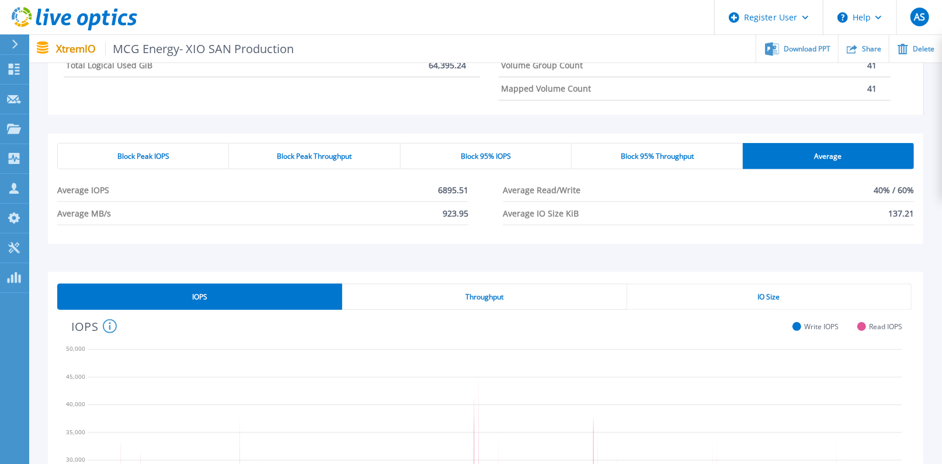 This screenshot has height=464, width=942. Describe the element at coordinates (143, 156) in the screenshot. I see `span: Block Peak IOPS` at that location.